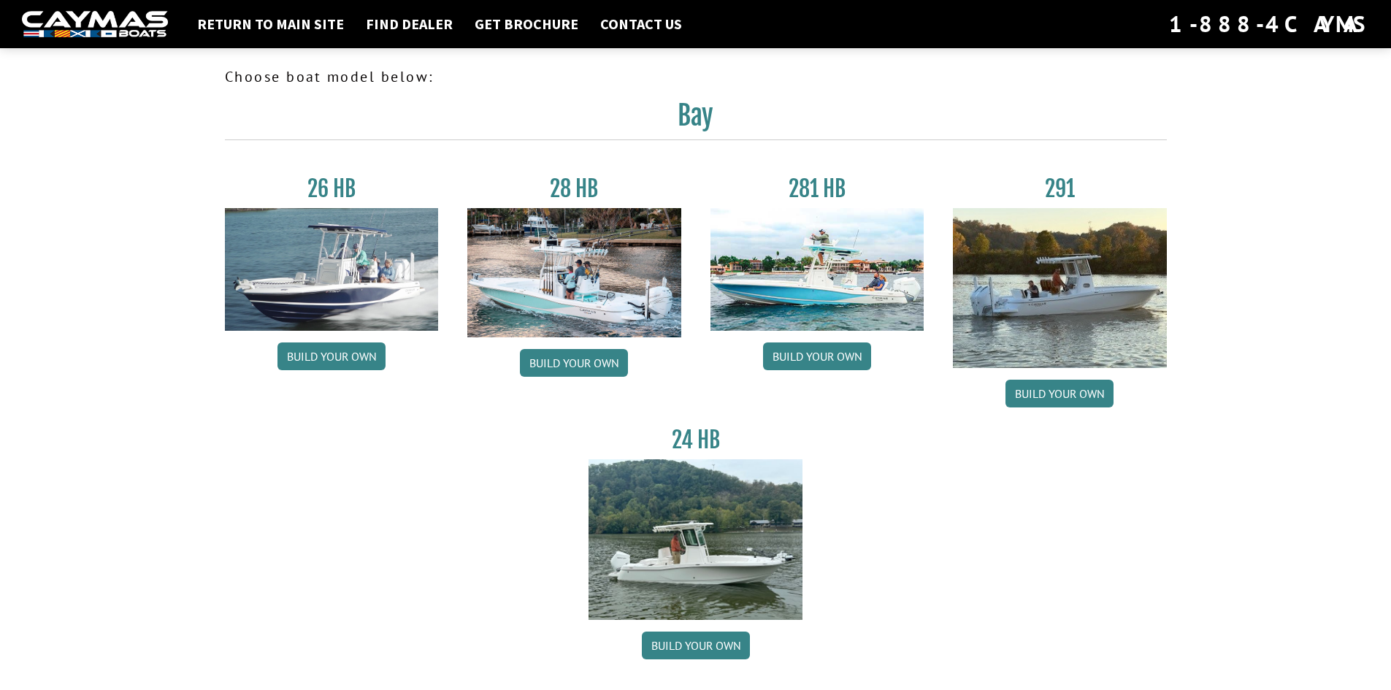 The width and height of the screenshot is (1391, 690). What do you see at coordinates (527, 24) in the screenshot?
I see `a: Get Brochure` at bounding box center [527, 24].